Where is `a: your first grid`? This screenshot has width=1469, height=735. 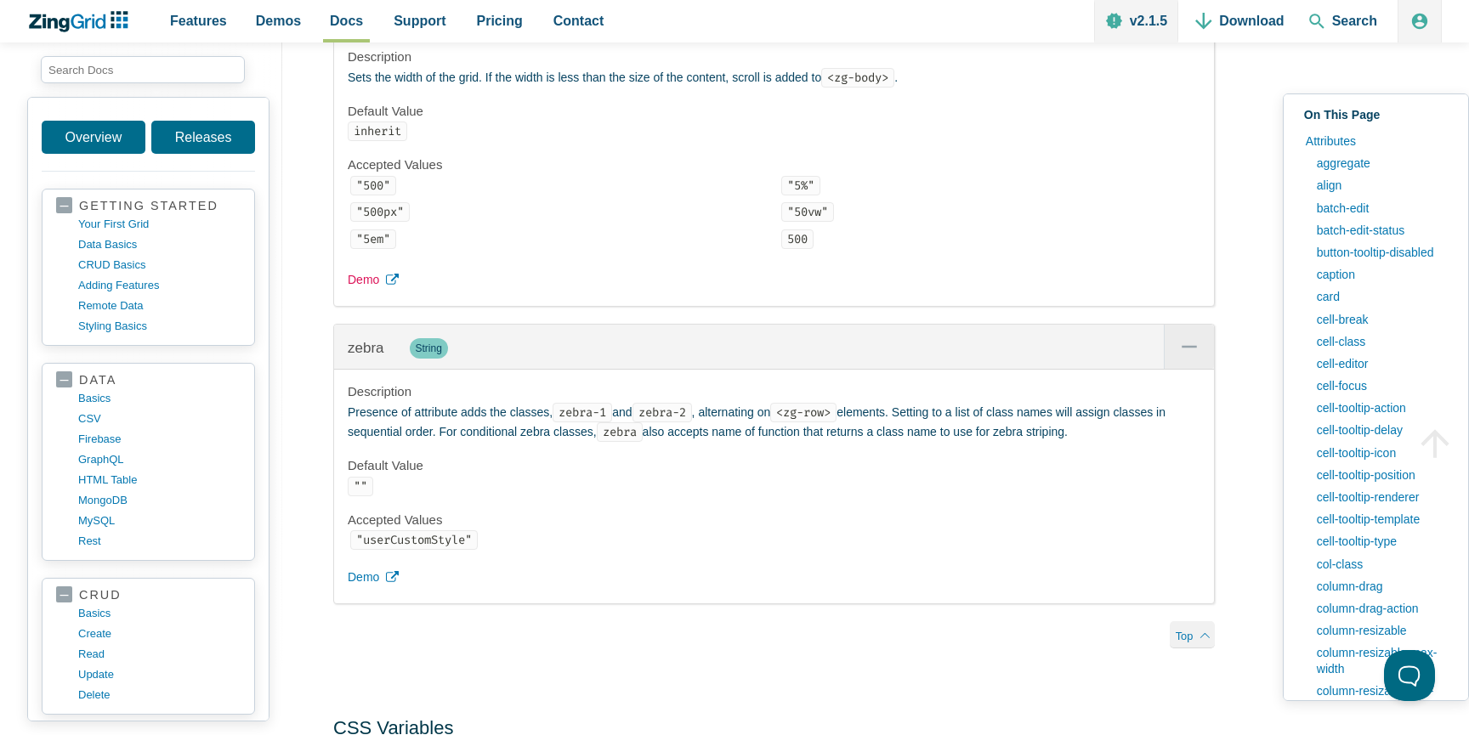
a: your first grid is located at coordinates (159, 224).